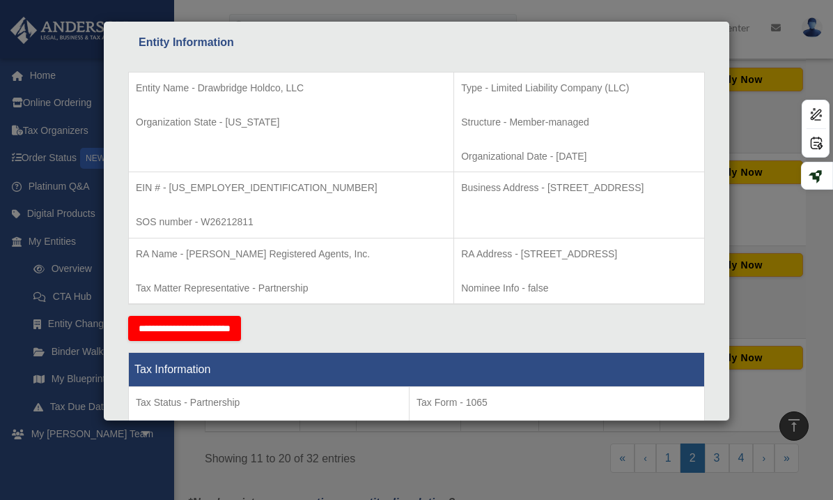 The height and width of the screenshot is (500, 833). Describe the element at coordinates (291, 288) in the screenshot. I see `p: Tax Matter Representative - Partnership` at that location.